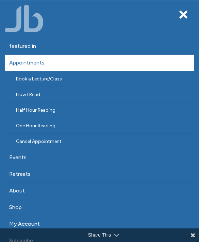 This screenshot has height=242, width=199. I want to click on a: One Hour Reading, so click(99, 126).